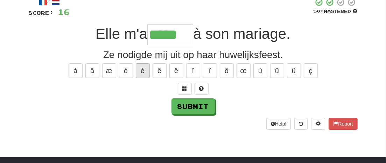 Image resolution: width=386 pixels, height=163 pixels. What do you see at coordinates (193, 71) in the screenshot?
I see `button: î` at bounding box center [193, 71].